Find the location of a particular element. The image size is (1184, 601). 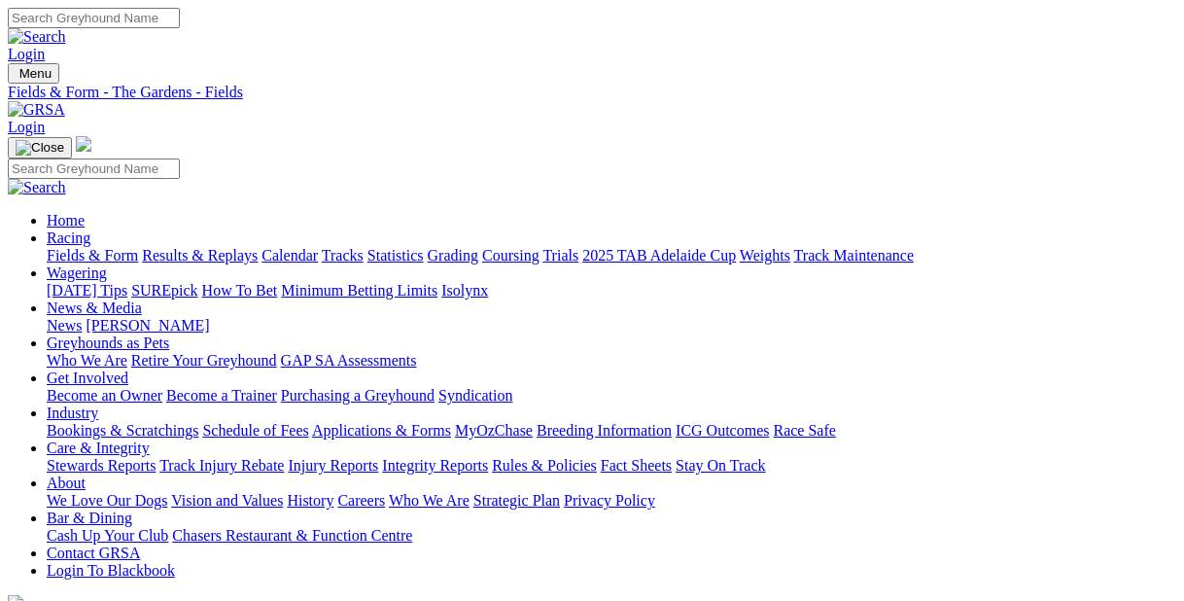

a: Retire Your Greyhound is located at coordinates (204, 360).